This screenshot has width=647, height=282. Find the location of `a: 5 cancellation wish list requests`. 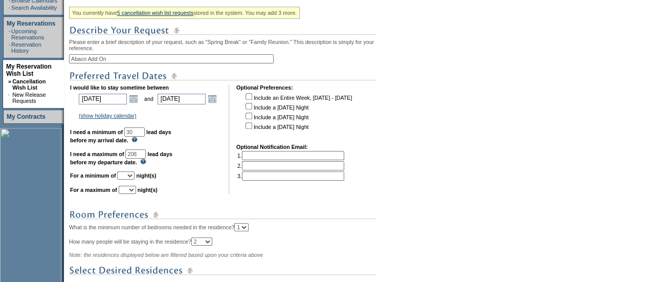

a: 5 cancellation wish list requests is located at coordinates (155, 13).